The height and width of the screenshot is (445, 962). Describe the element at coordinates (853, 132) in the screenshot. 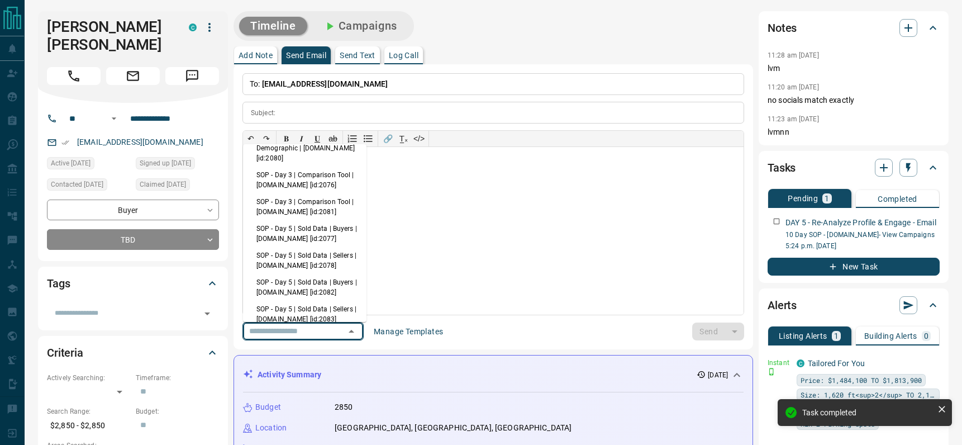

I see `p: lvmnn` at that location.